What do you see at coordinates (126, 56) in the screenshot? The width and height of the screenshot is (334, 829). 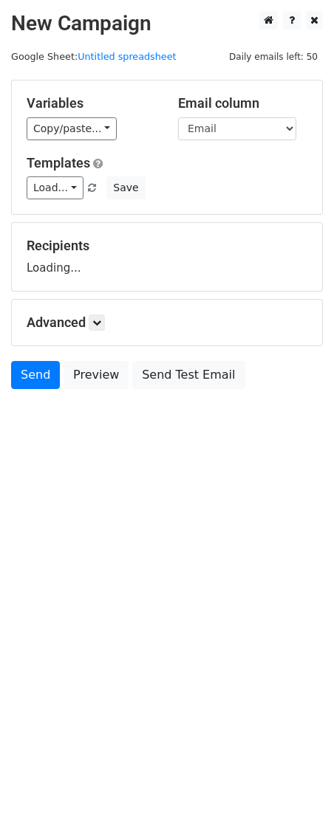 I see `a: Untitled spreadsheet` at bounding box center [126, 56].